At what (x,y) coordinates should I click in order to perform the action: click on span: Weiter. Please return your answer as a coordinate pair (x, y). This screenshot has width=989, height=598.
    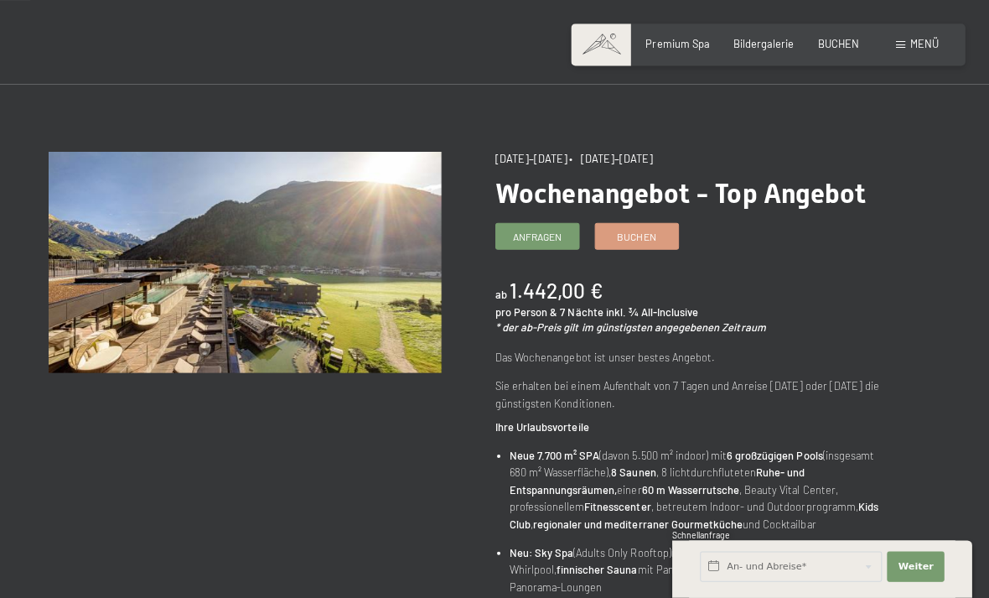
    Looking at the image, I should click on (913, 567).